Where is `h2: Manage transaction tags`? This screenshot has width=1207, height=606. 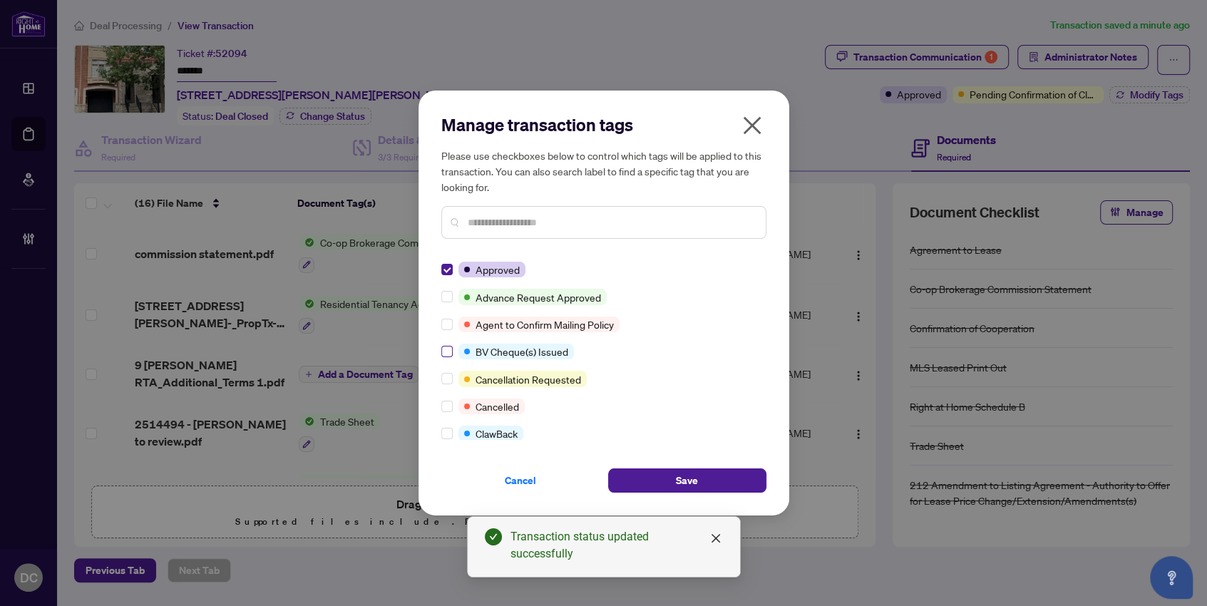
h2: Manage transaction tags is located at coordinates (604, 125).